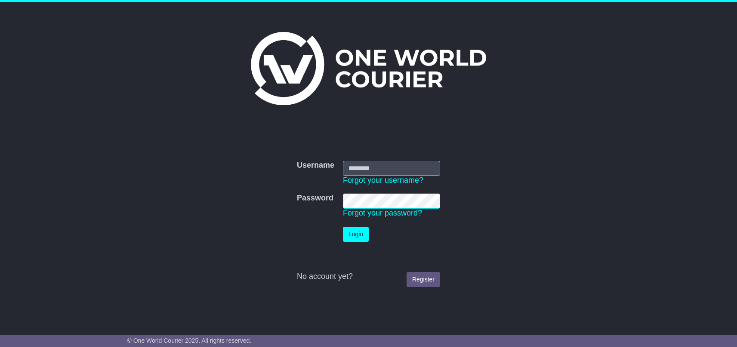 The height and width of the screenshot is (347, 737). I want to click on div: No account yet?, so click(369, 276).